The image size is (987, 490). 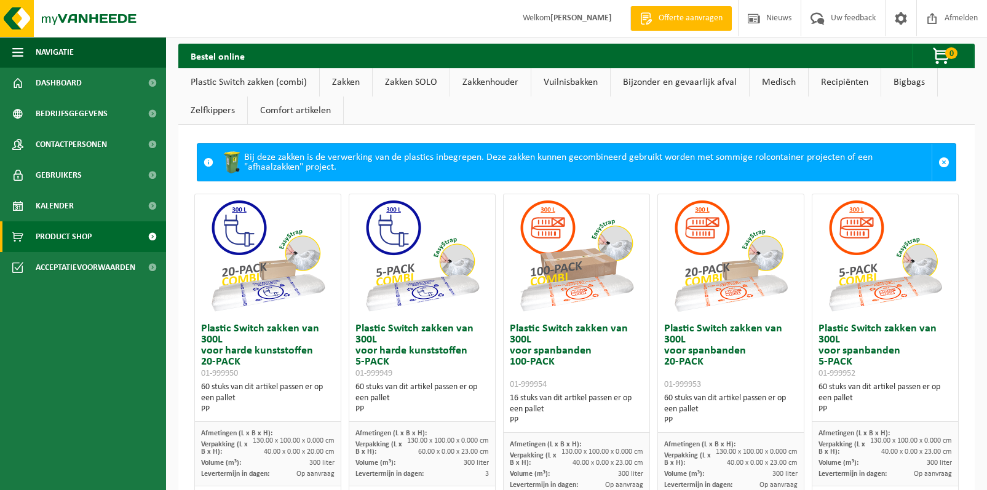 What do you see at coordinates (731, 256) in the screenshot?
I see `img: 01-999953` at bounding box center [731, 256].